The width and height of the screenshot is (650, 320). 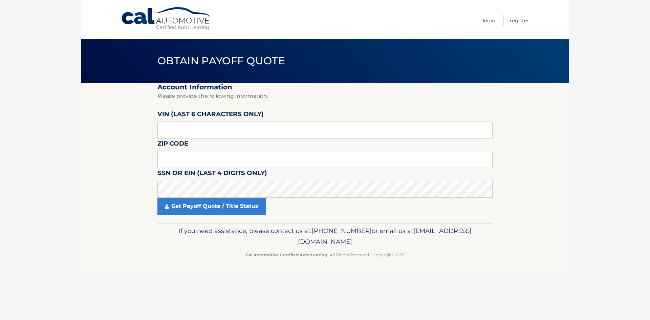 What do you see at coordinates (489, 20) in the screenshot?
I see `a: Login` at bounding box center [489, 20].